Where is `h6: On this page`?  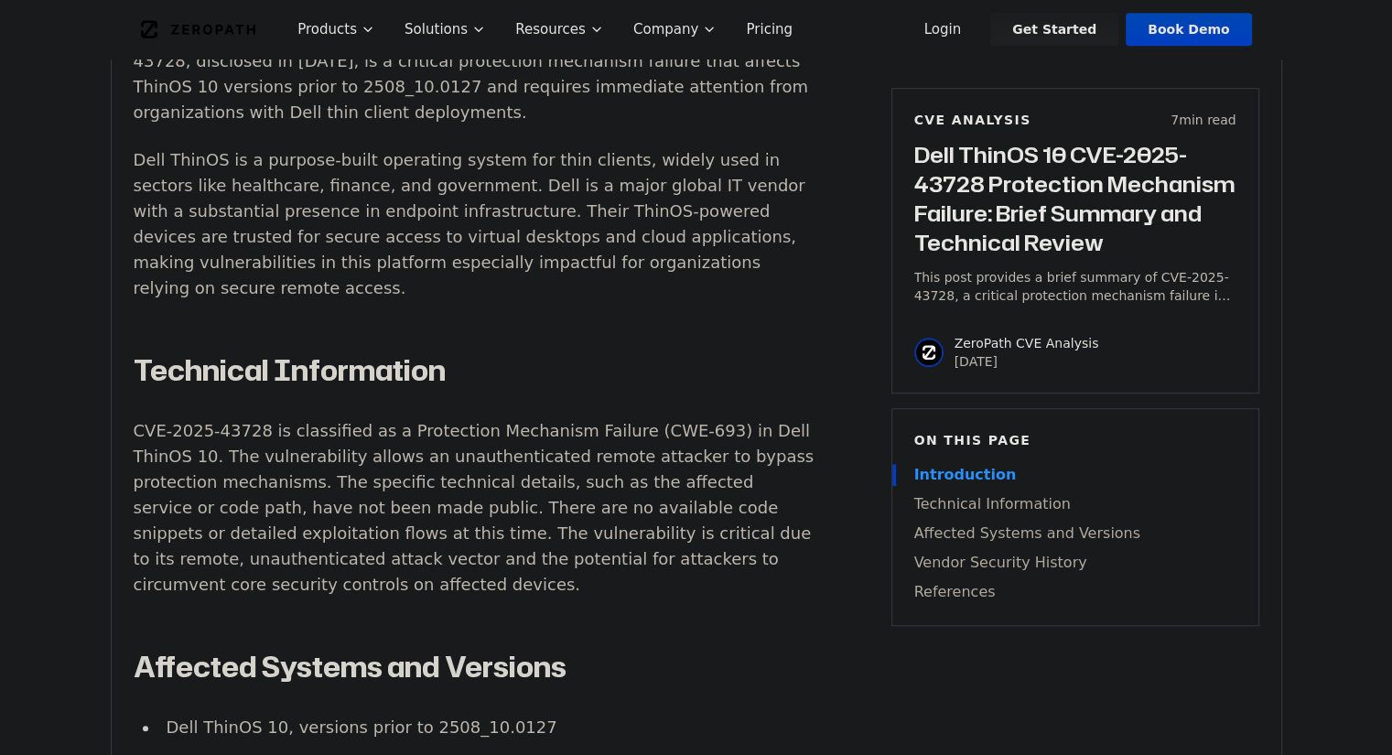 h6: On this page is located at coordinates (1075, 440).